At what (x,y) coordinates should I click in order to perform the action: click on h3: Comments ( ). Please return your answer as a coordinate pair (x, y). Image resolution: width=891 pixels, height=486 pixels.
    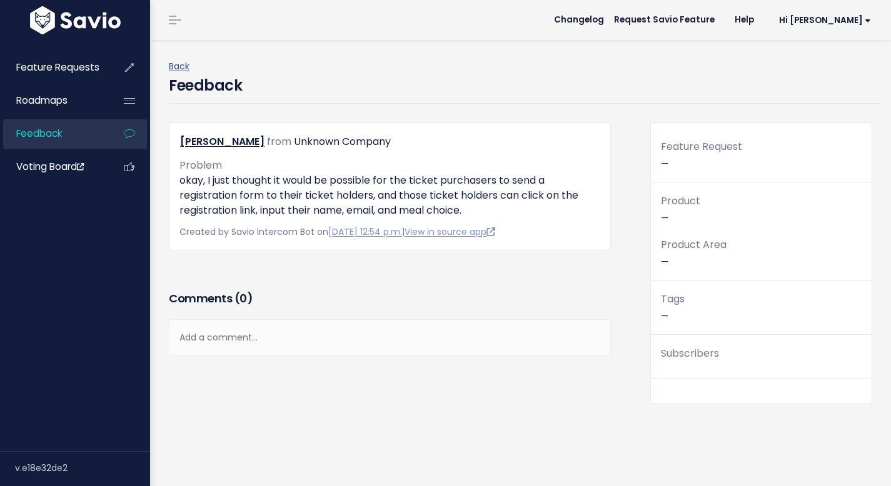
    Looking at the image, I should click on (389, 299).